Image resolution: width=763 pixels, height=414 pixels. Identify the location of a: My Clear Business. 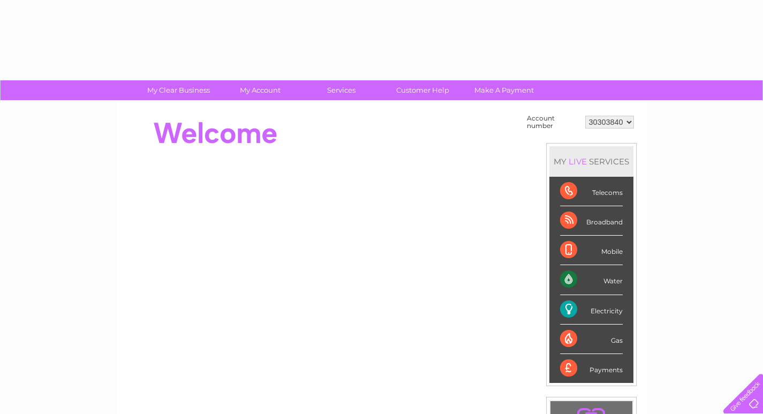
(178, 90).